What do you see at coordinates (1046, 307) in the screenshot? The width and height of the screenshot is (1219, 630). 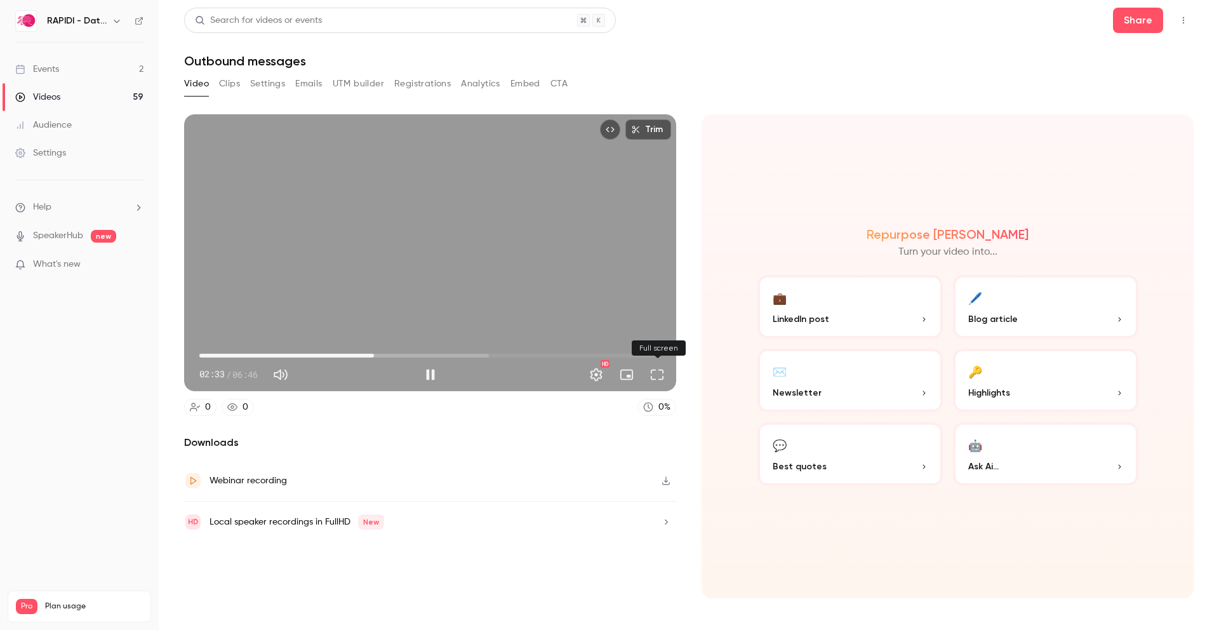 I see `button: 🖊️Blog article` at bounding box center [1046, 307].